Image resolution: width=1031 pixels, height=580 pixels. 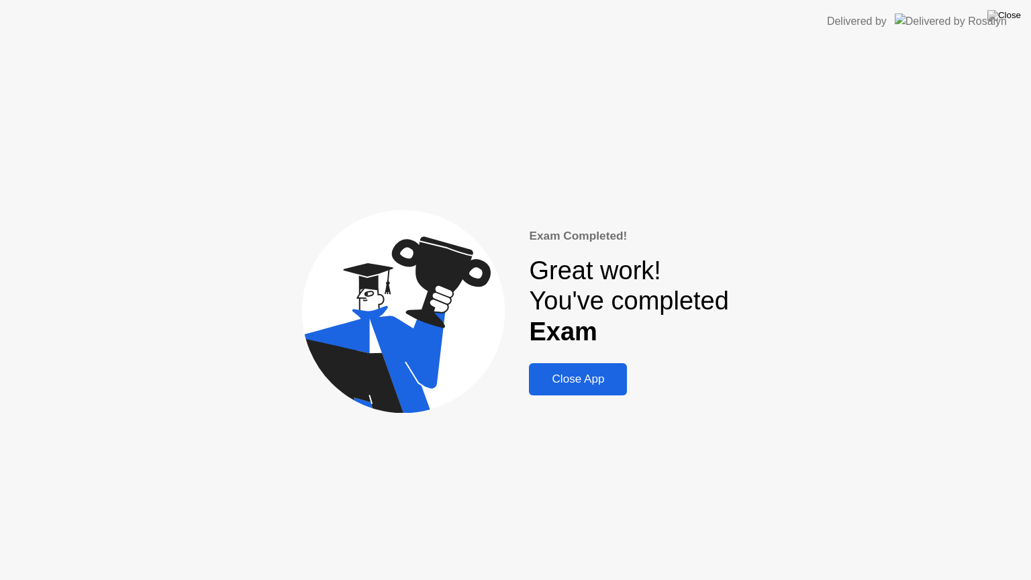 I want to click on b: Exam, so click(x=563, y=332).